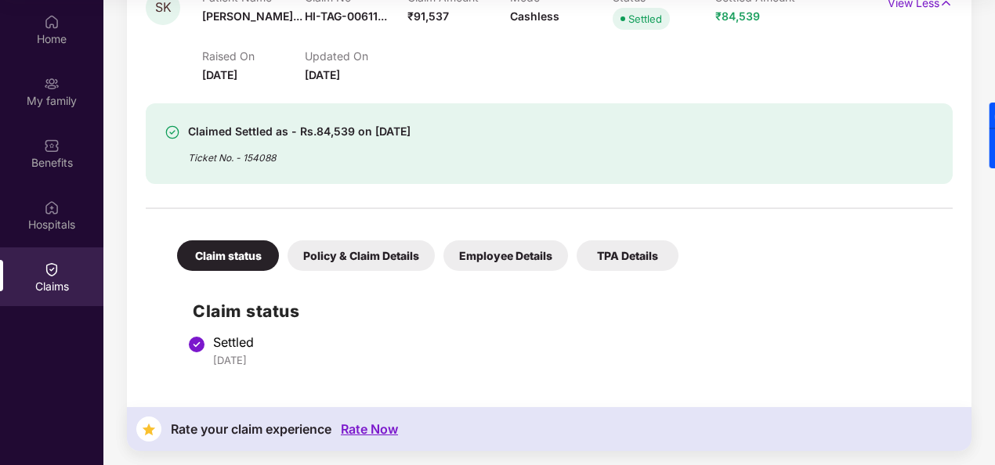  What do you see at coordinates (534, 16) in the screenshot?
I see `span: Cashless` at bounding box center [534, 16].